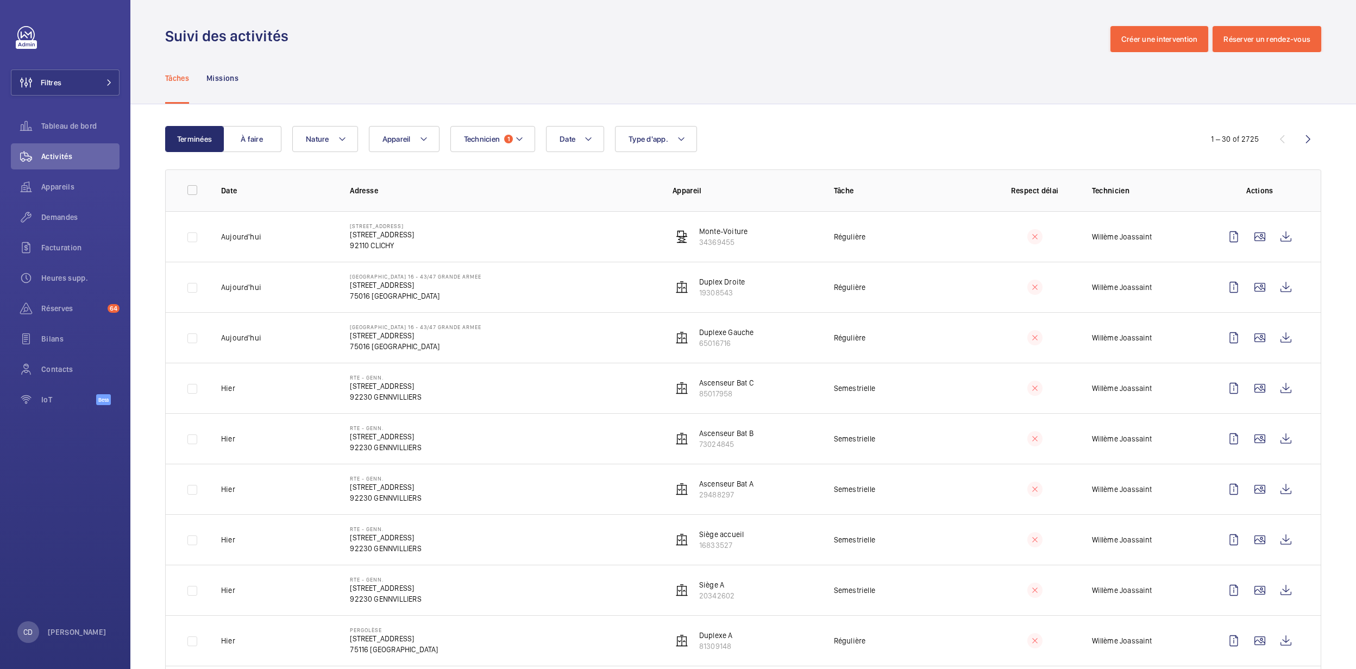 This screenshot has height=669, width=1356. What do you see at coordinates (727, 434) in the screenshot?
I see `p: Ascenseur Bat B` at bounding box center [727, 434].